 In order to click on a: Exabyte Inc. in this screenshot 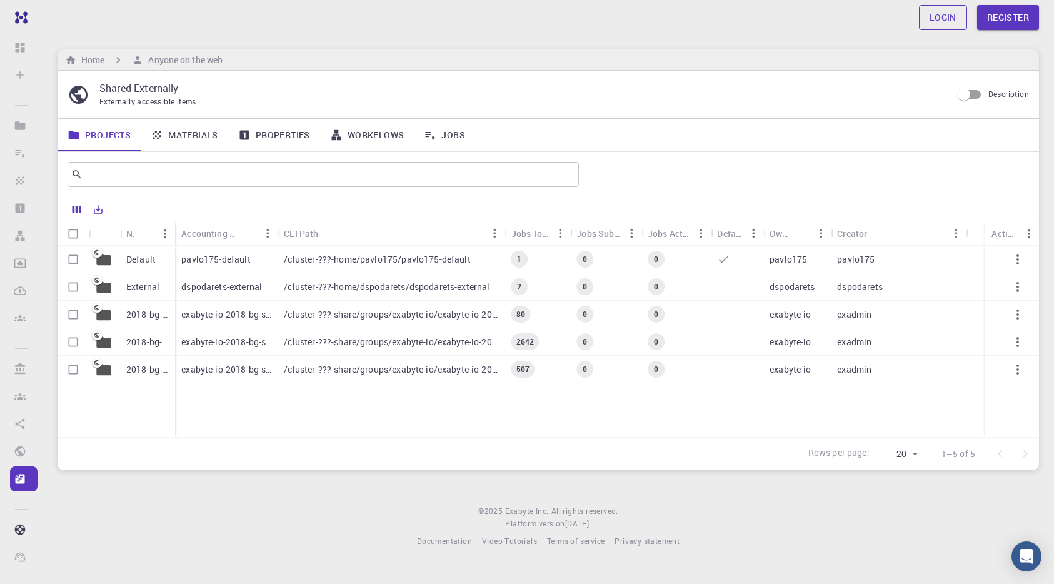, I will do `click(527, 511)`.